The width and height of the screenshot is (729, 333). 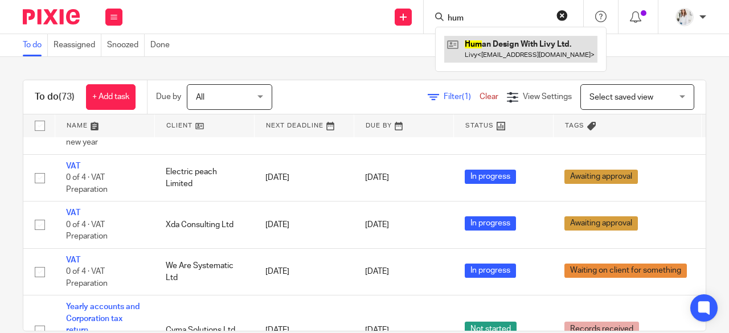 What do you see at coordinates (621, 97) in the screenshot?
I see `span: Select saved view` at bounding box center [621, 97].